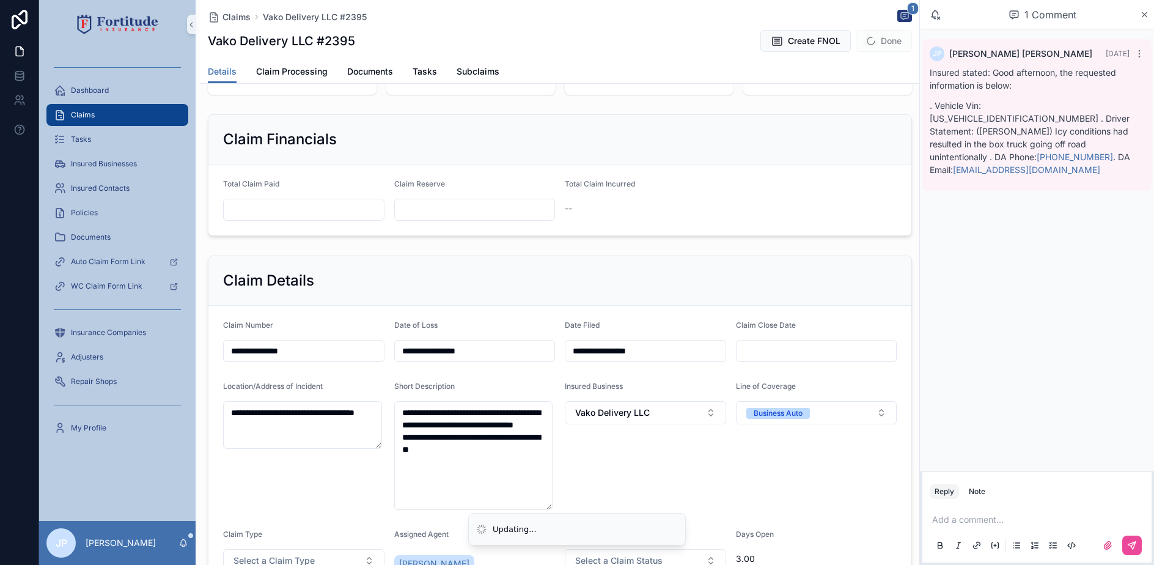 The image size is (1154, 565). What do you see at coordinates (87, 357) in the screenshot?
I see `span: Adjusters` at bounding box center [87, 357].